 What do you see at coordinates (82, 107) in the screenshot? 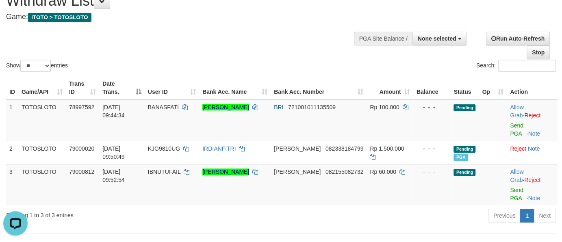
I see `span: 78997592` at bounding box center [82, 107].